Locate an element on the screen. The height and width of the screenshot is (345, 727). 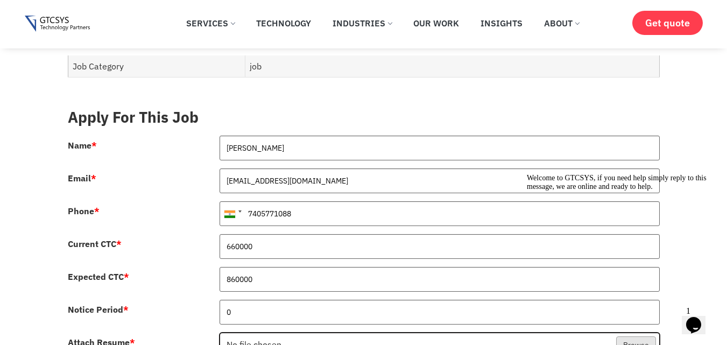
a: Technology is located at coordinates (284, 23).